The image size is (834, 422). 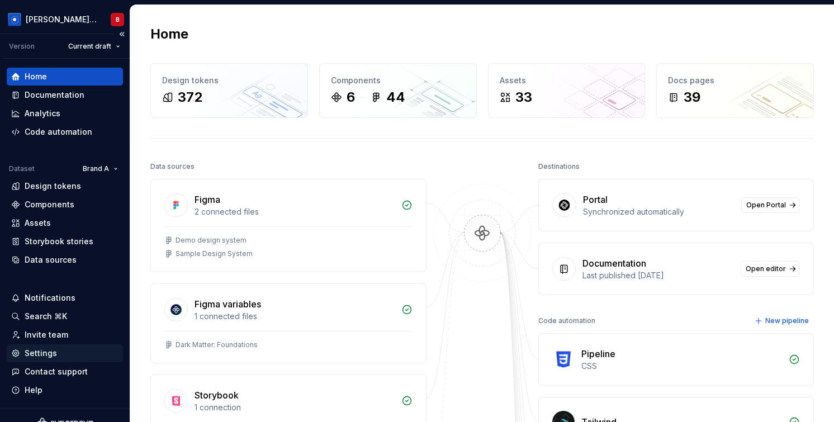 I want to click on img: 049812b6-2877-400d-9dc9-987621144c16.png, so click(x=15, y=20).